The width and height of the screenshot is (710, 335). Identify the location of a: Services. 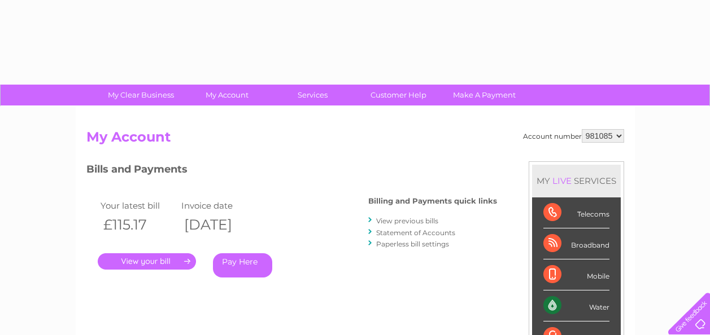
(312, 95).